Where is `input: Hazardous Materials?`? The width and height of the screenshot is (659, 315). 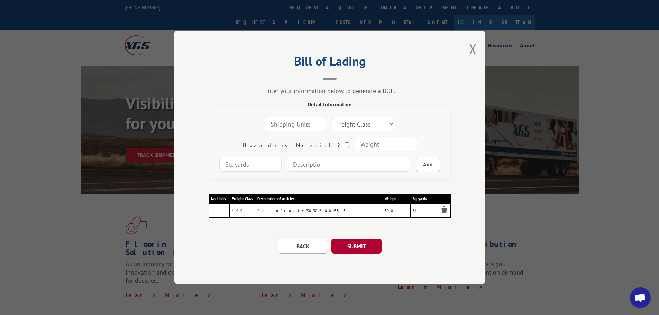
input: Hazardous Materials? is located at coordinates (346, 145).